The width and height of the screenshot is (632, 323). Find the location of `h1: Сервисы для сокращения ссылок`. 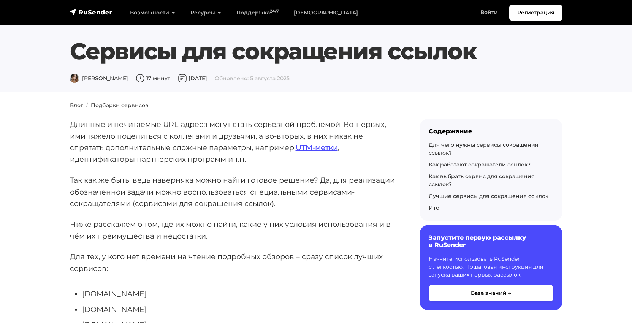

h1: Сервисы для сокращения ссылок is located at coordinates (296, 51).